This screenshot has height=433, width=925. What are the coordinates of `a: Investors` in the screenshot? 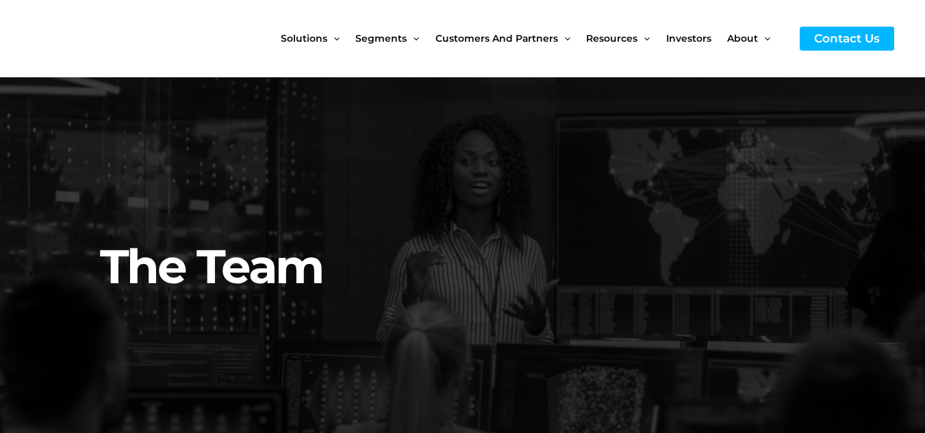 It's located at (696, 38).